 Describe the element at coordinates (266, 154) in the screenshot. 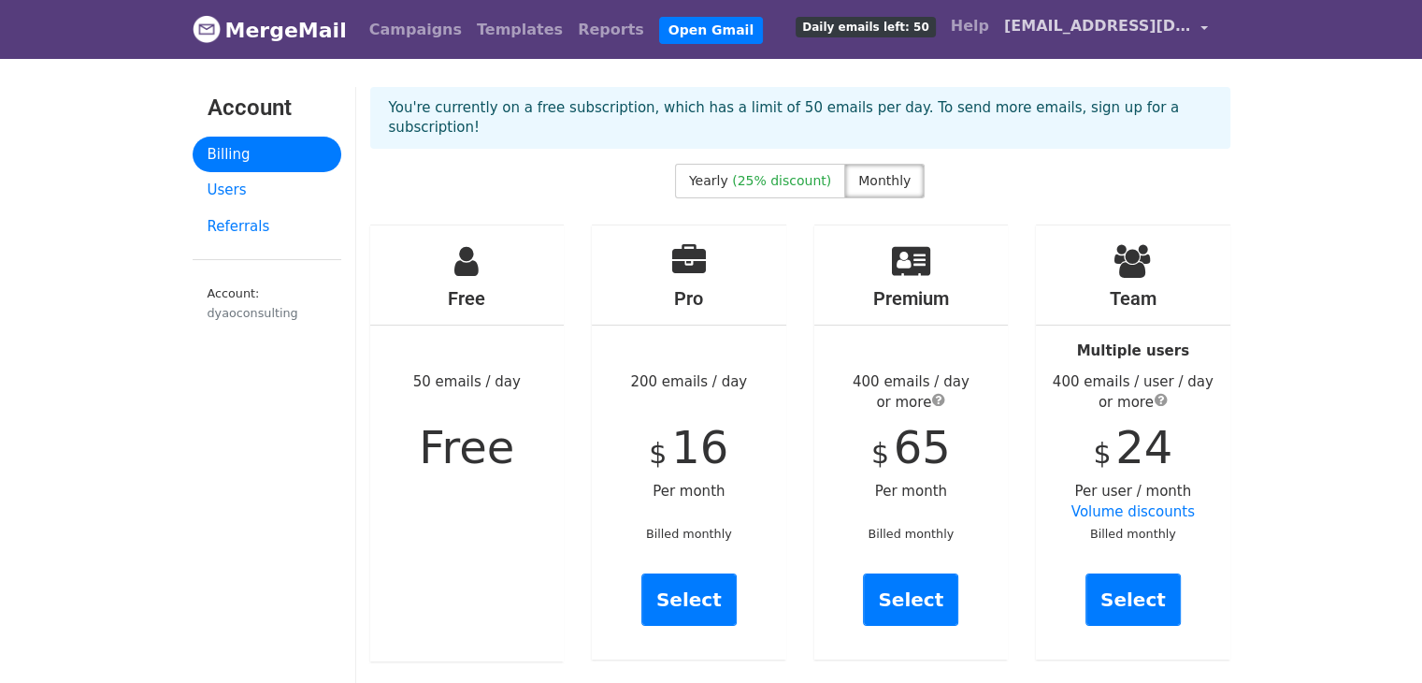

I see `a: Billing` at that location.